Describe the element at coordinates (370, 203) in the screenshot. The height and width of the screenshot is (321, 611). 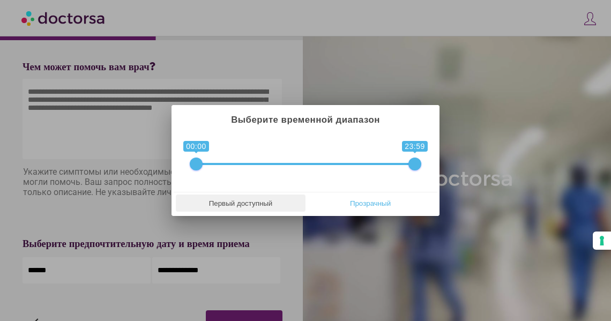
I see `button: Прозрачный` at that location.